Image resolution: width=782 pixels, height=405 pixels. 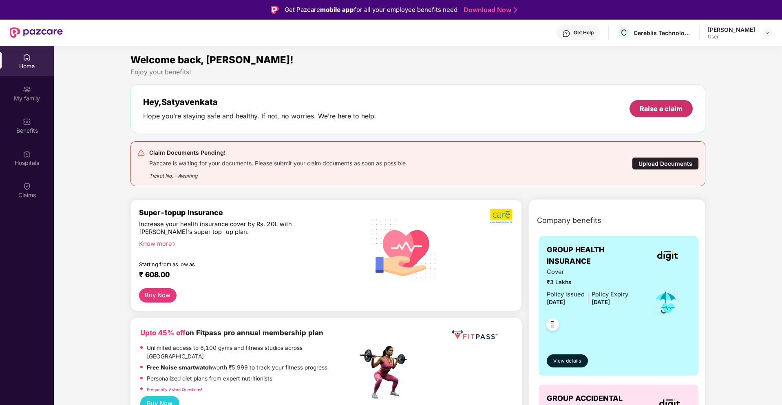 I want to click on div: Hey, Satyavenkata, so click(x=260, y=102).